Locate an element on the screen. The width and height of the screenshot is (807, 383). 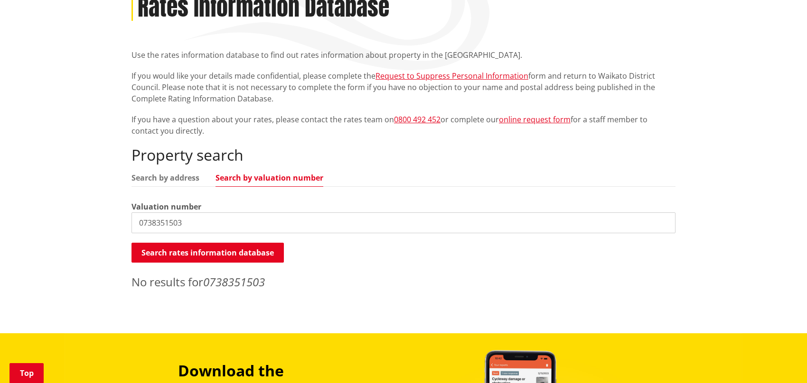
p: Use the rates information database to find out rates information about property in the [GEOGRAPHI... is located at coordinates (403, 55).